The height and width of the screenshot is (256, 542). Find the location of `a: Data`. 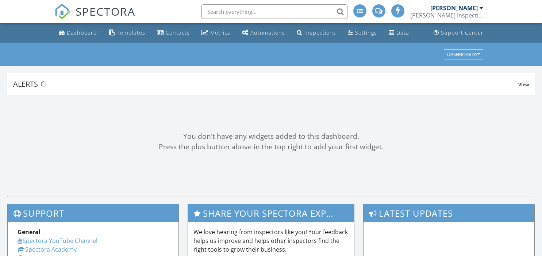

a: Data is located at coordinates (399, 33).